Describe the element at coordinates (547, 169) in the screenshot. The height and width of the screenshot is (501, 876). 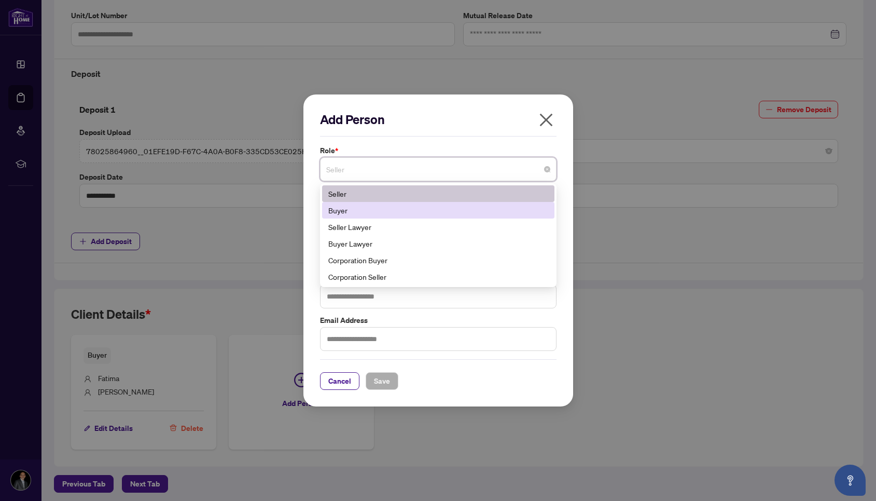
I see `span: close-circle` at that location.